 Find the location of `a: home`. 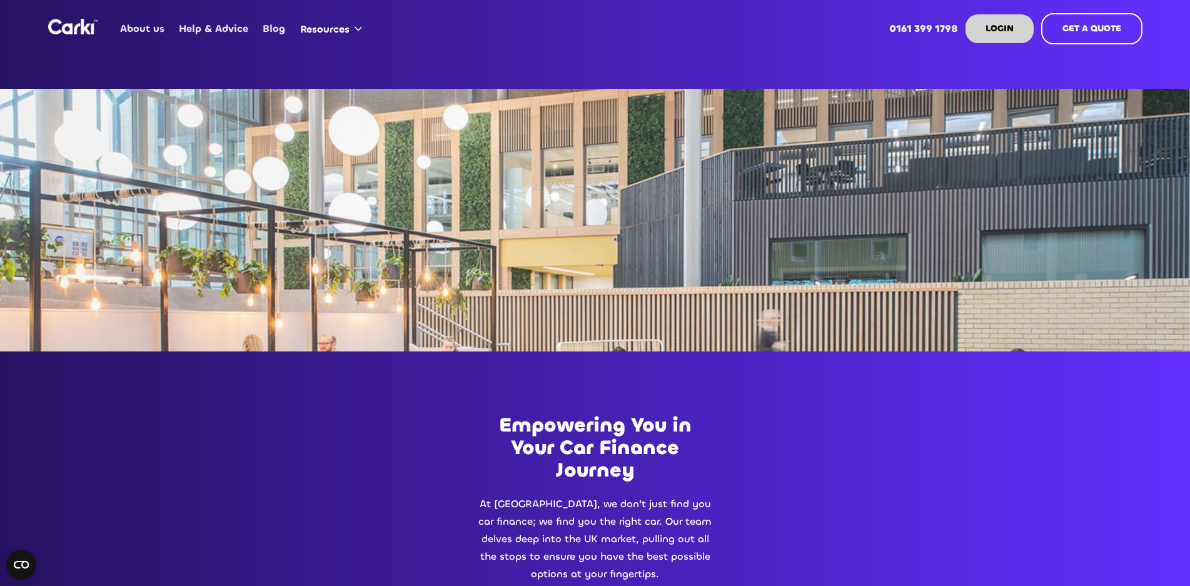

a: home is located at coordinates (73, 26).